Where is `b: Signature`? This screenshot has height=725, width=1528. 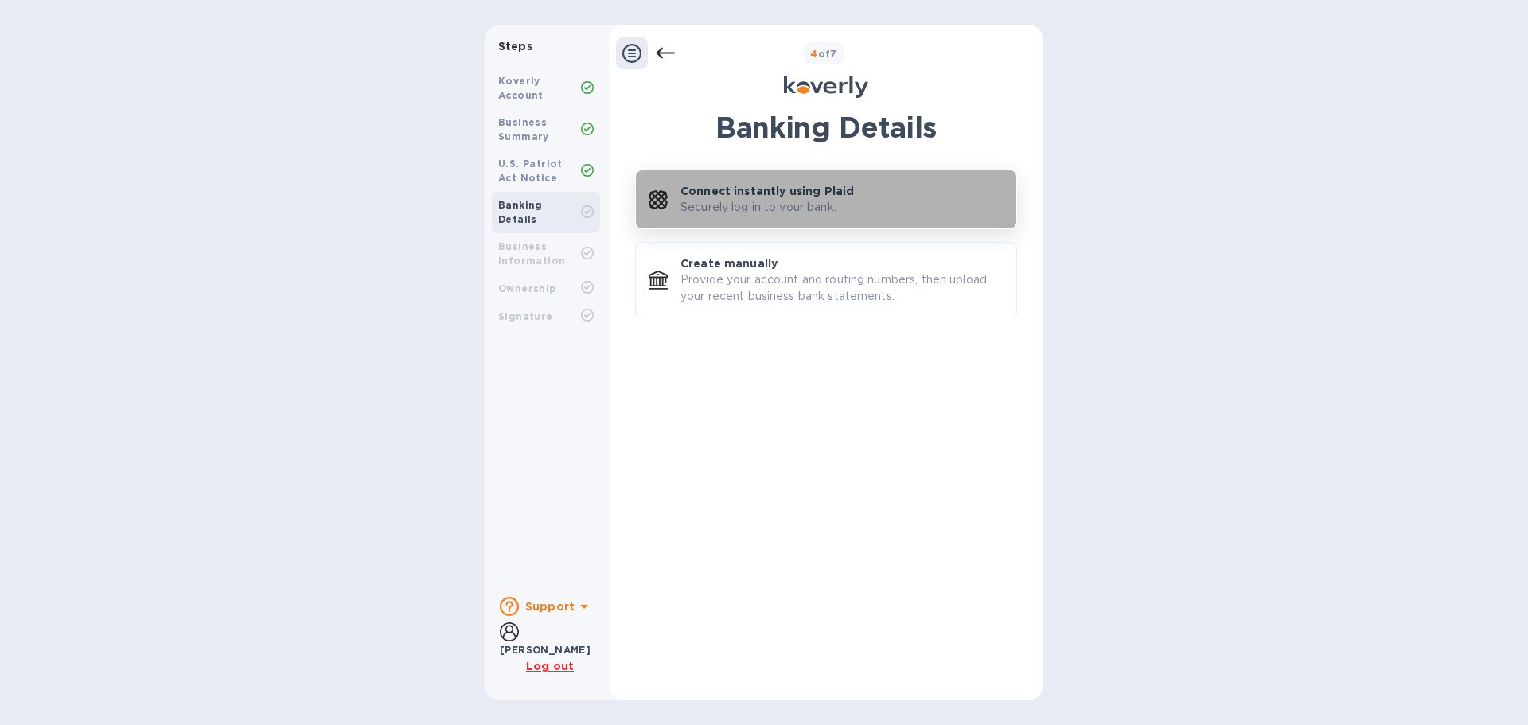
b: Signature is located at coordinates (525, 316).